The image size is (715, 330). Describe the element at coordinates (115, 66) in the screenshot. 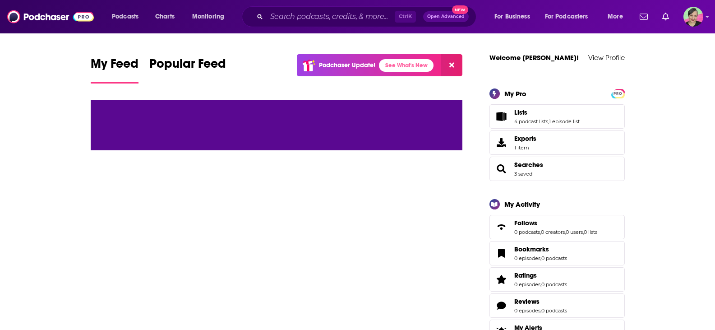

I see `span: My Feed` at that location.